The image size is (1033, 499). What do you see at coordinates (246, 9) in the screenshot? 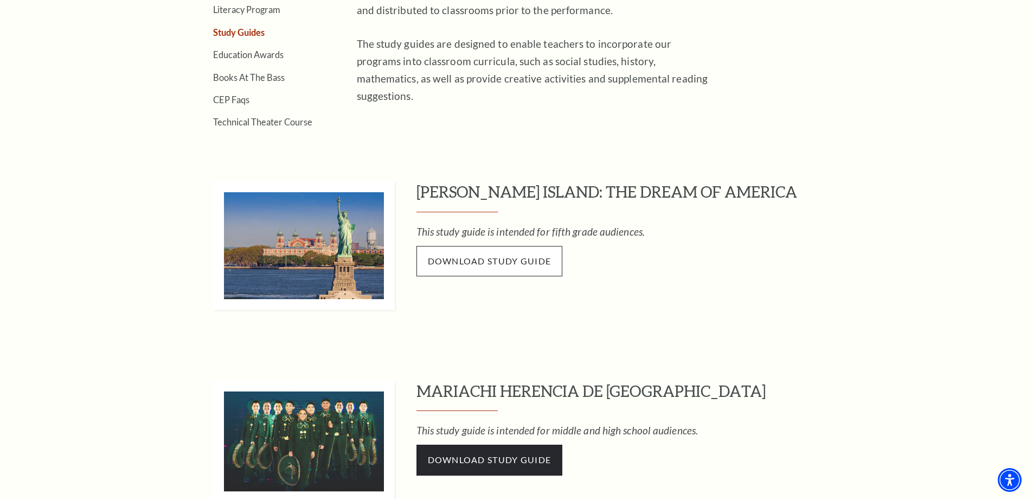
I see `a: Literacy Program` at bounding box center [246, 9].